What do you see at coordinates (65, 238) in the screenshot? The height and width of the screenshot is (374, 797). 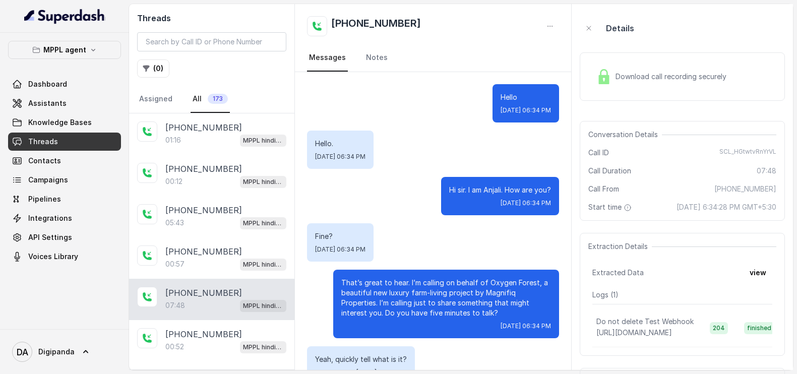 I see `a: API Settings` at bounding box center [65, 238].